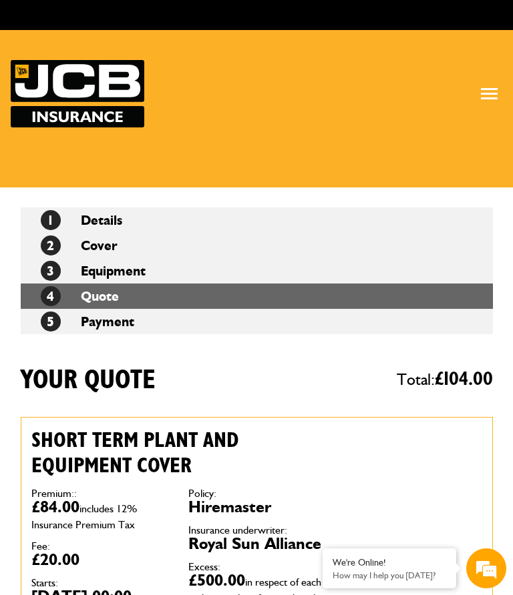 This screenshot has width=513, height=595. What do you see at coordinates (51, 271) in the screenshot?
I see `span: 3` at bounding box center [51, 271].